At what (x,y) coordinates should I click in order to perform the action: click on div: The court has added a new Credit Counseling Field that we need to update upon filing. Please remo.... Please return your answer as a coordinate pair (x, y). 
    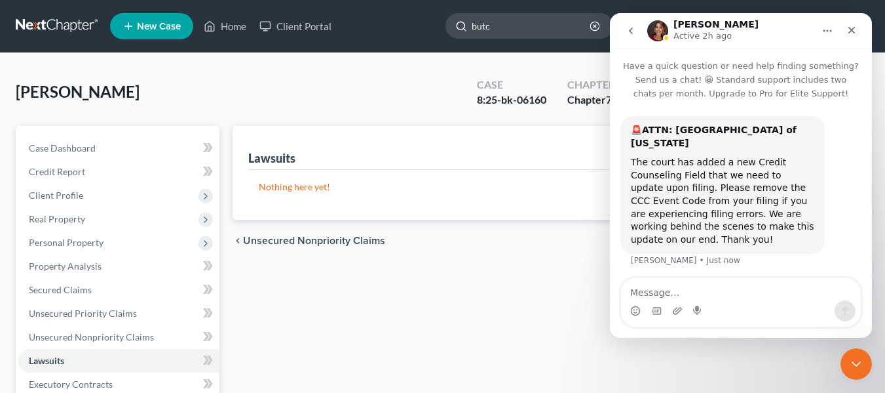
    Looking at the image, I should click on (113, 187).